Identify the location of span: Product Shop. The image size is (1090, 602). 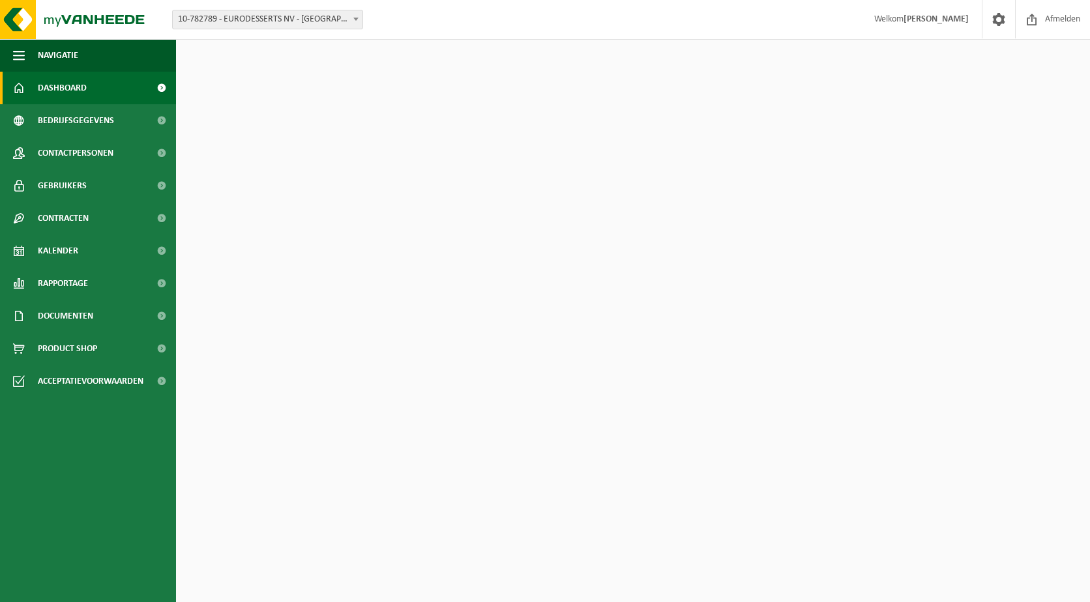
(67, 349).